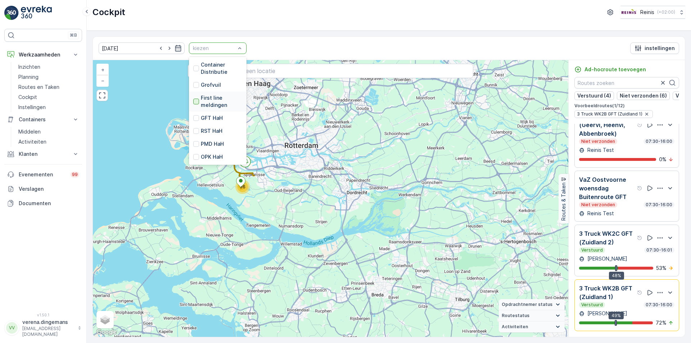  What do you see at coordinates (49, 107) in the screenshot?
I see `a: Instellingen` at bounding box center [49, 107].